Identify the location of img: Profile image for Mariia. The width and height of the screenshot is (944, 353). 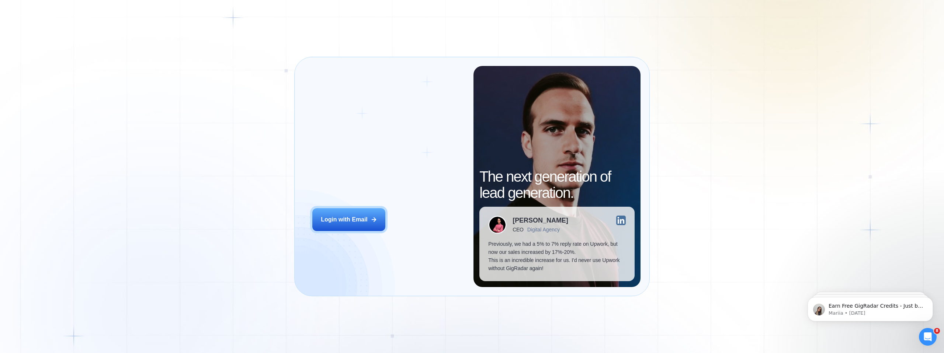
(22, 28).